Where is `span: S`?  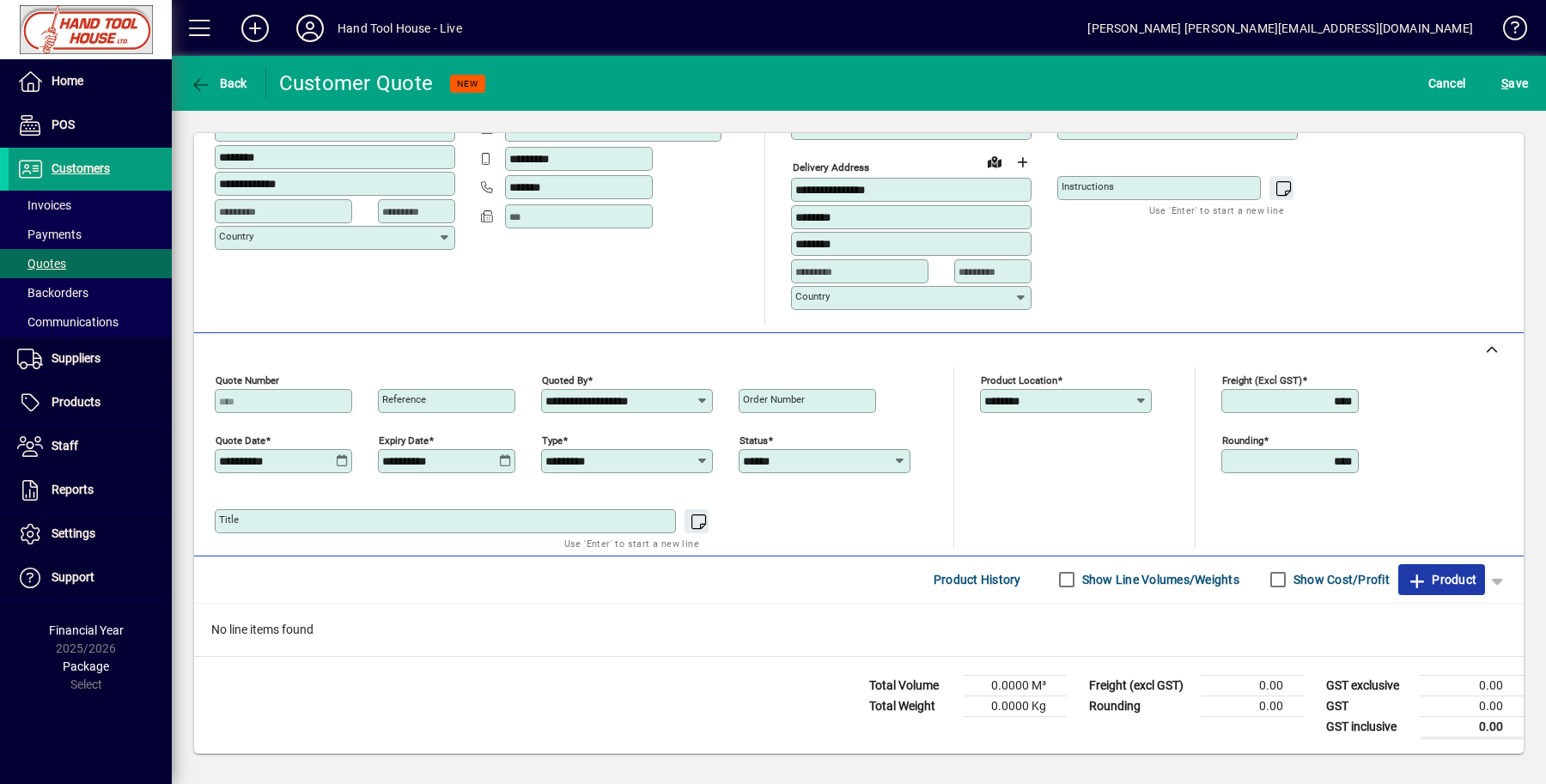
span: S is located at coordinates (1505, 84).